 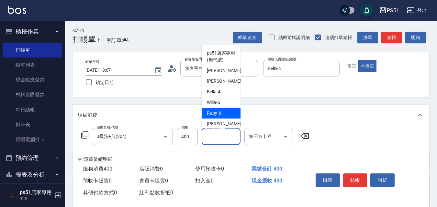 I want to click on span: 現金應收 400, so click(x=266, y=181).